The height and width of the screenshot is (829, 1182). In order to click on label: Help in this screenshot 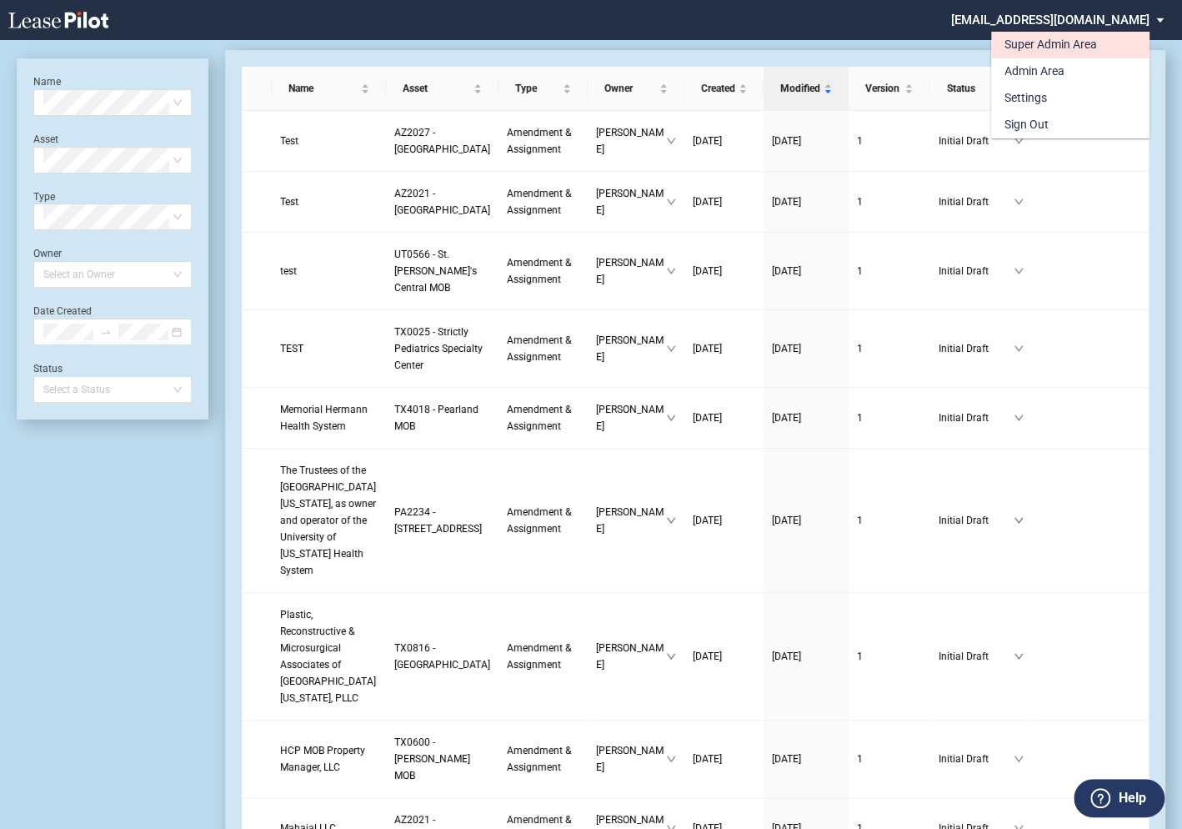, I will do `click(1132, 798)`.